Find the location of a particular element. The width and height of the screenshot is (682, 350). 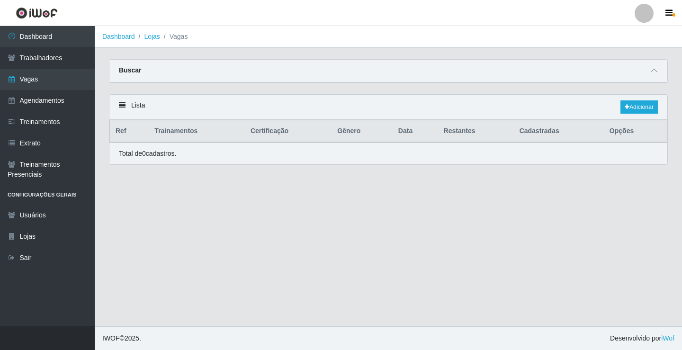

p: Total de 0 cadastros. is located at coordinates (147, 153).